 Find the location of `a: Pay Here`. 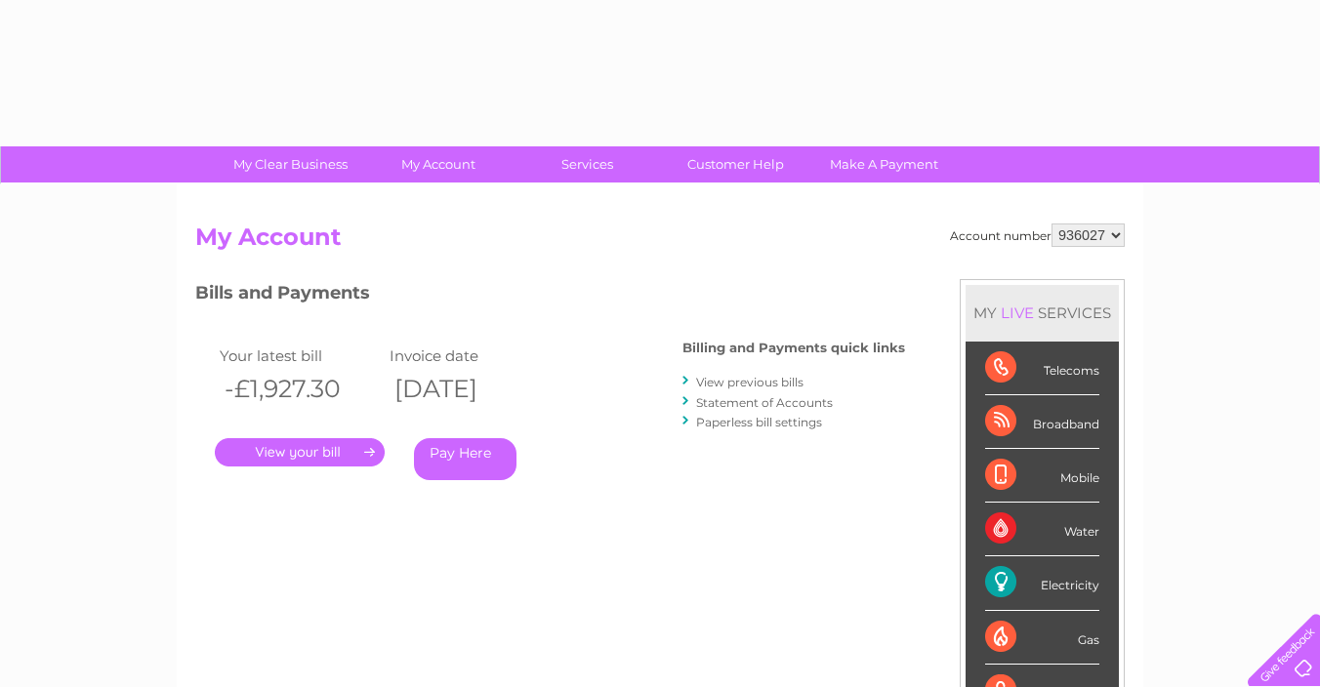

a: Pay Here is located at coordinates (465, 459).